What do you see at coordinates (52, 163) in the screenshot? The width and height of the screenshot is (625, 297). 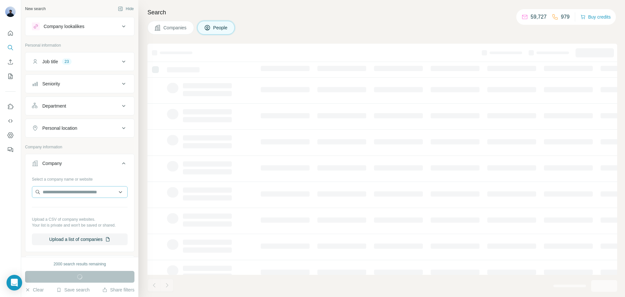 I see `div: Company` at bounding box center [52, 163].